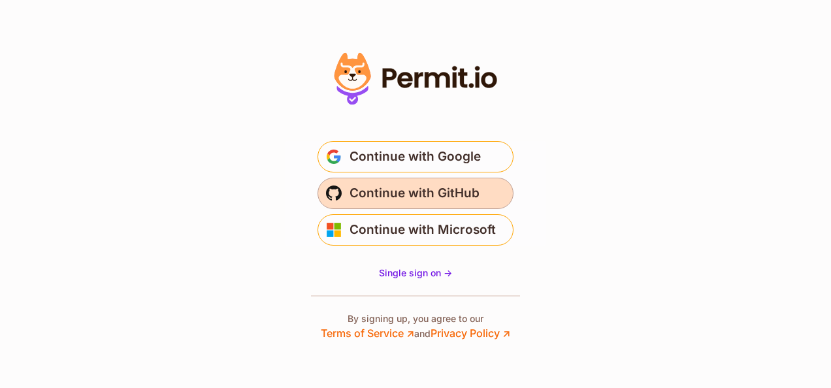  What do you see at coordinates (416, 230) in the screenshot?
I see `button: Continue with Microsoft` at bounding box center [416, 230].